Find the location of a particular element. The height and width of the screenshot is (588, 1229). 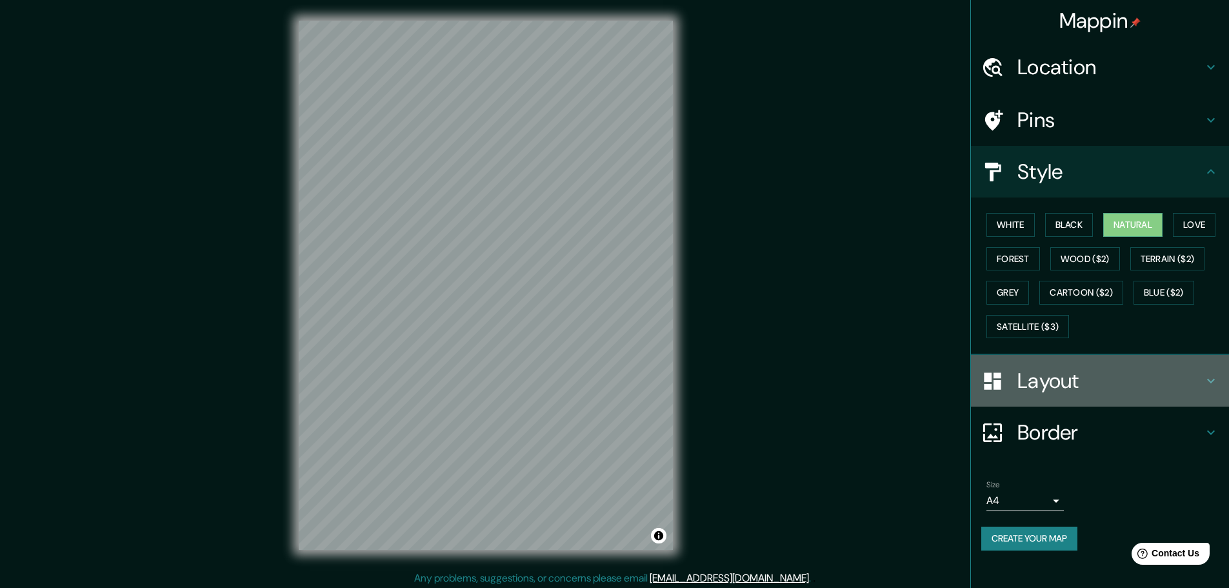

button: Create your map is located at coordinates (1029, 538).